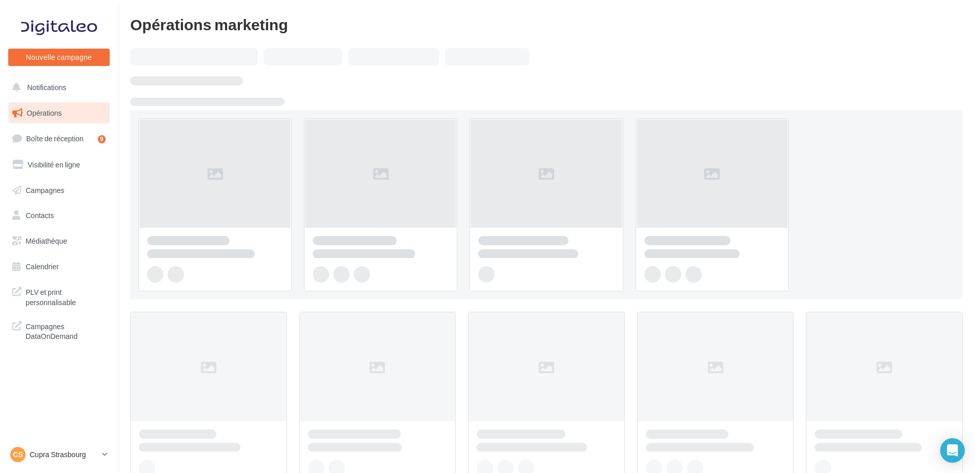  Describe the element at coordinates (55, 138) in the screenshot. I see `span: Boîte de réception` at that location.